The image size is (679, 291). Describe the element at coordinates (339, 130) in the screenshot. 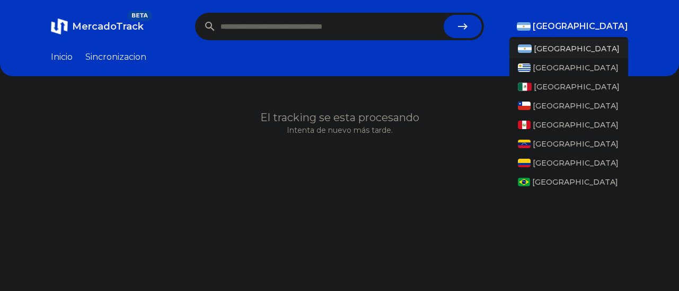

I see `p: Intenta de nuevo más tarde.` at that location.